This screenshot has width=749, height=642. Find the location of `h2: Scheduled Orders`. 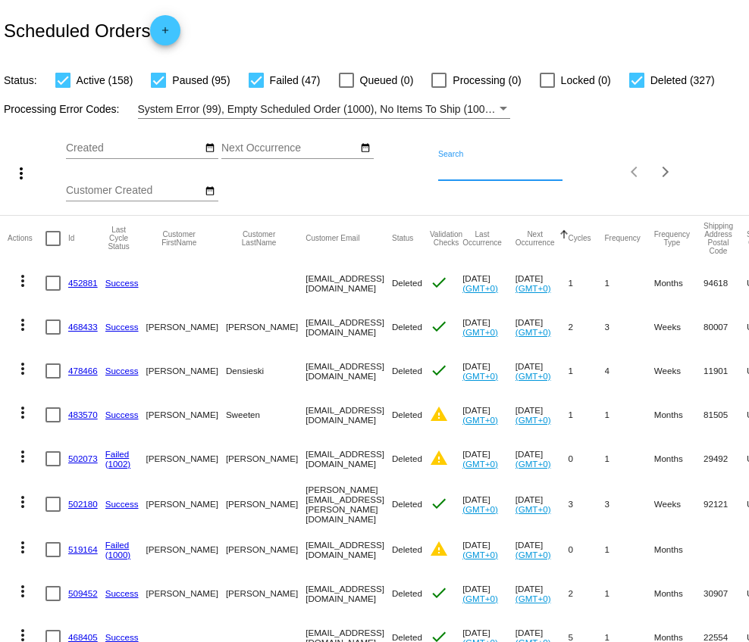

h2: Scheduled Orders is located at coordinates (92, 30).